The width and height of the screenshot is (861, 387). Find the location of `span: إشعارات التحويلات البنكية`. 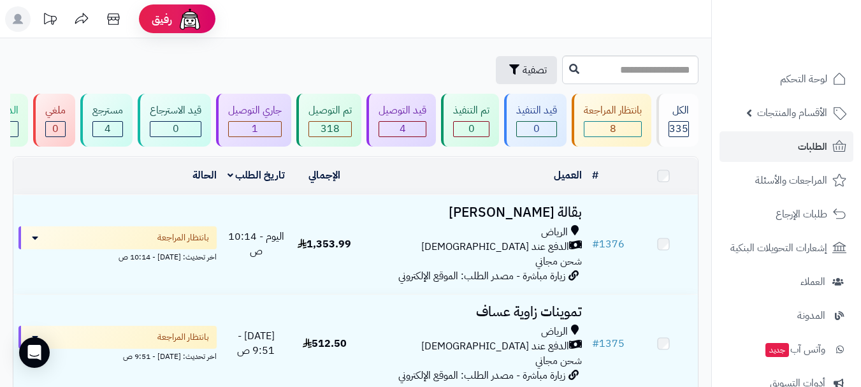

span: إشعارات التحويلات البنكية is located at coordinates (778, 248).